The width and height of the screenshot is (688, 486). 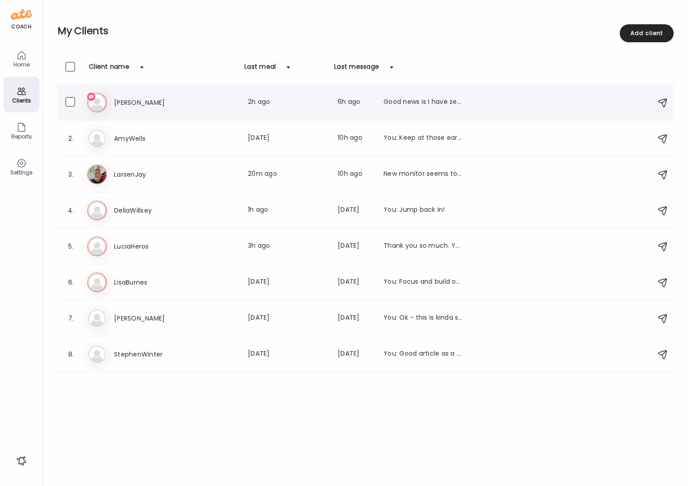 What do you see at coordinates (71, 174) in the screenshot?
I see `div: 3.` at bounding box center [71, 174].